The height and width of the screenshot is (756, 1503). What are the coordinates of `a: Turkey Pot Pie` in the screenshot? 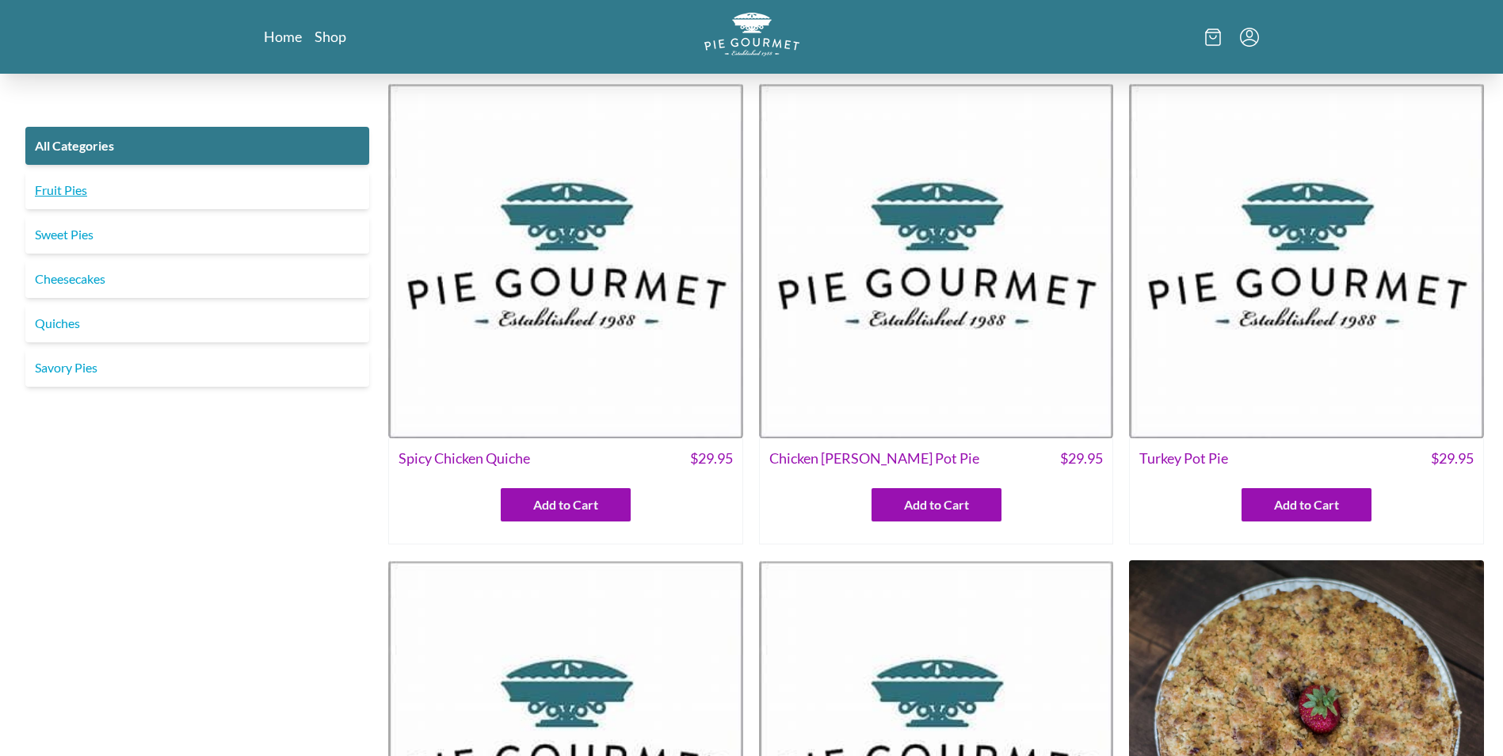 It's located at (1306, 261).